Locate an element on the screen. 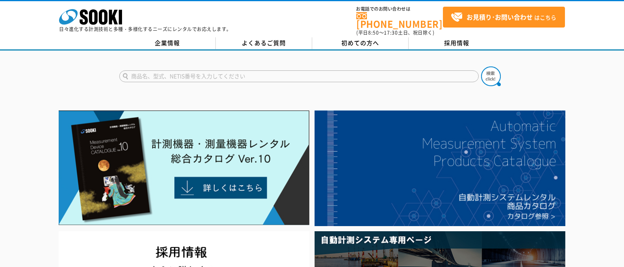  a: 初めての方へ is located at coordinates (360, 43).